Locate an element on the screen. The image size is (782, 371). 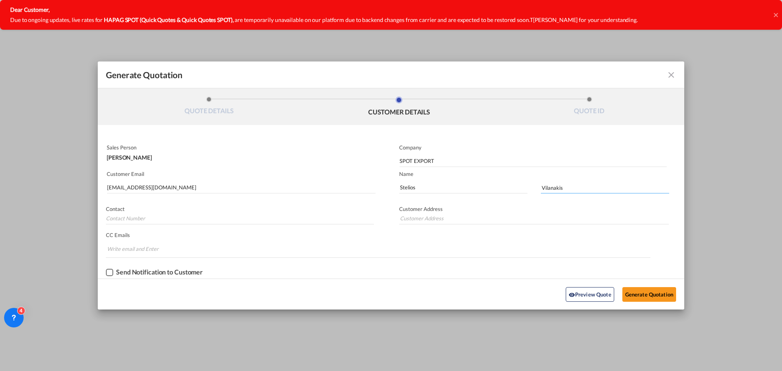
li: QUOTE ID is located at coordinates (589, 107).